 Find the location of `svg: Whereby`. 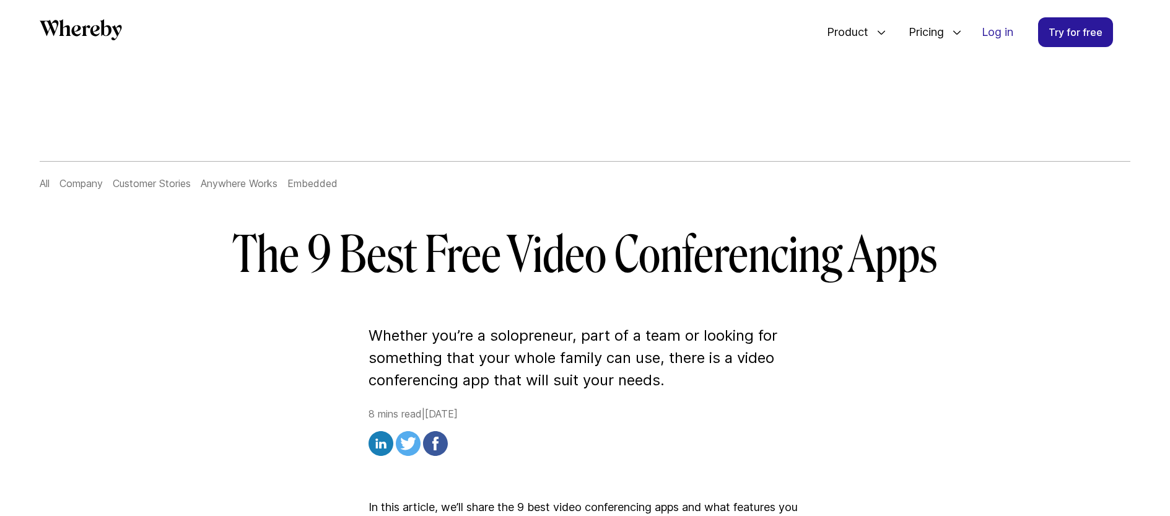

svg: Whereby is located at coordinates (80, 30).